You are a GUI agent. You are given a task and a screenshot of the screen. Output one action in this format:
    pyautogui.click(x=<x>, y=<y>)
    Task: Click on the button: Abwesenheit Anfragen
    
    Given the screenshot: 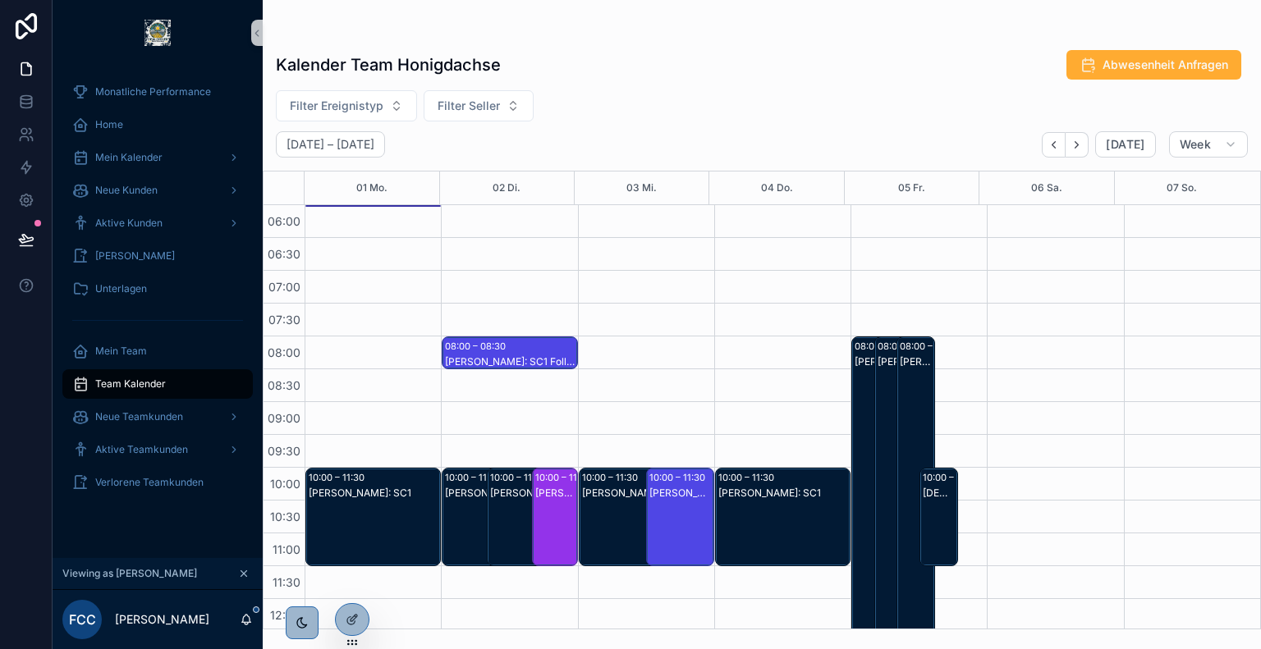 What is the action you would take?
    pyautogui.click(x=1153, y=65)
    